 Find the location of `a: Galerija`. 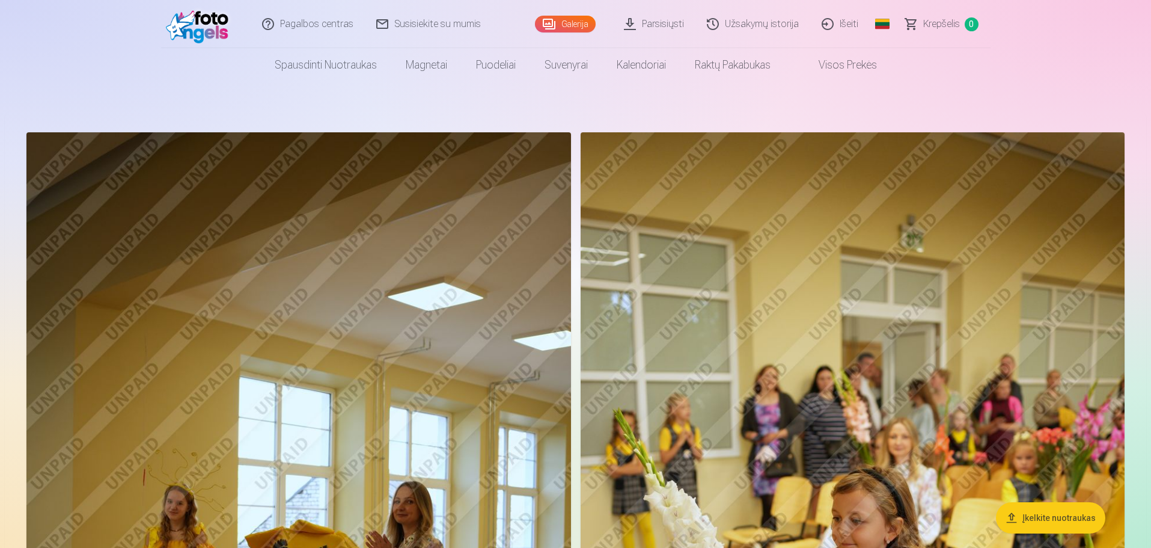

a: Galerija is located at coordinates (565, 24).